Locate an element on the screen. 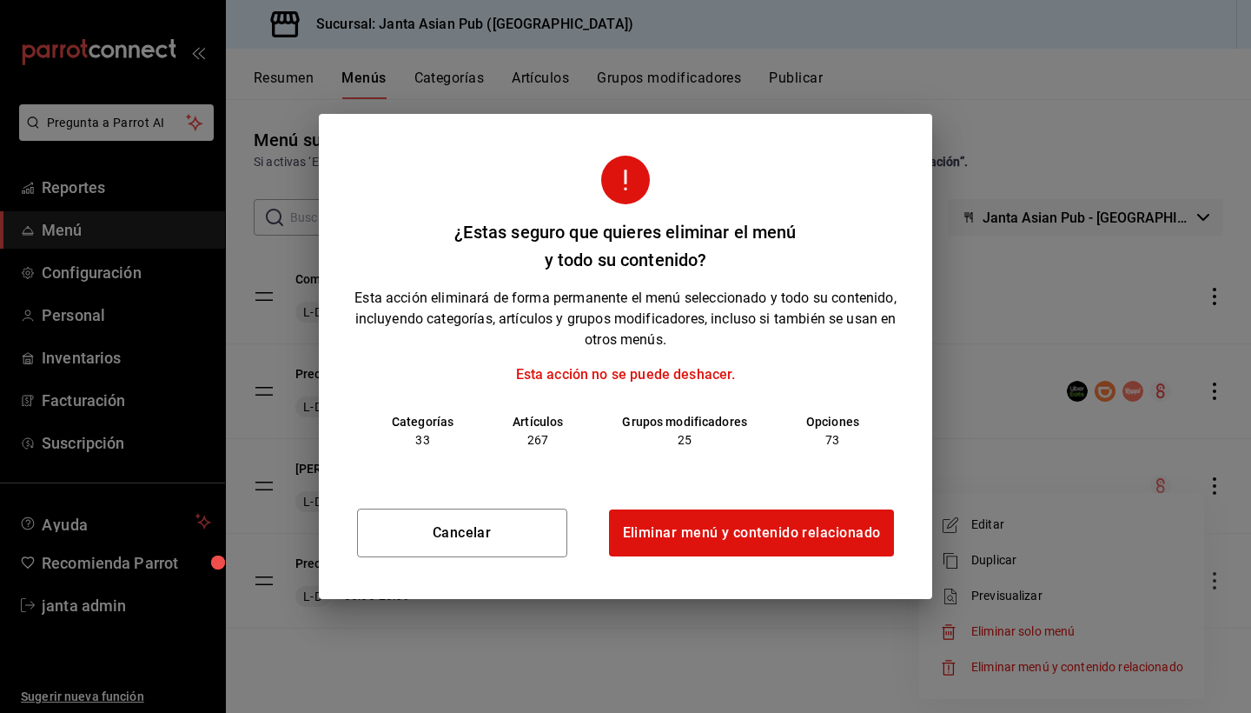 This screenshot has height=713, width=1251. p: Esta acción eliminará de forma permanente el menú seleccionado y todo su contenido, incluyendo ca... is located at coordinates (626, 319).